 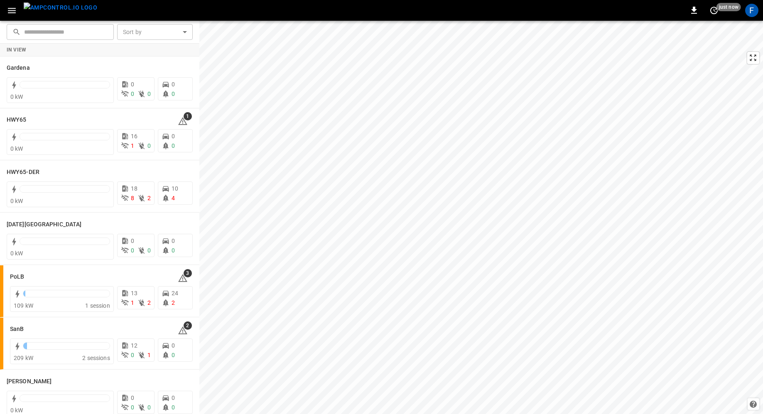 I want to click on span: 2 sessions, so click(x=96, y=358).